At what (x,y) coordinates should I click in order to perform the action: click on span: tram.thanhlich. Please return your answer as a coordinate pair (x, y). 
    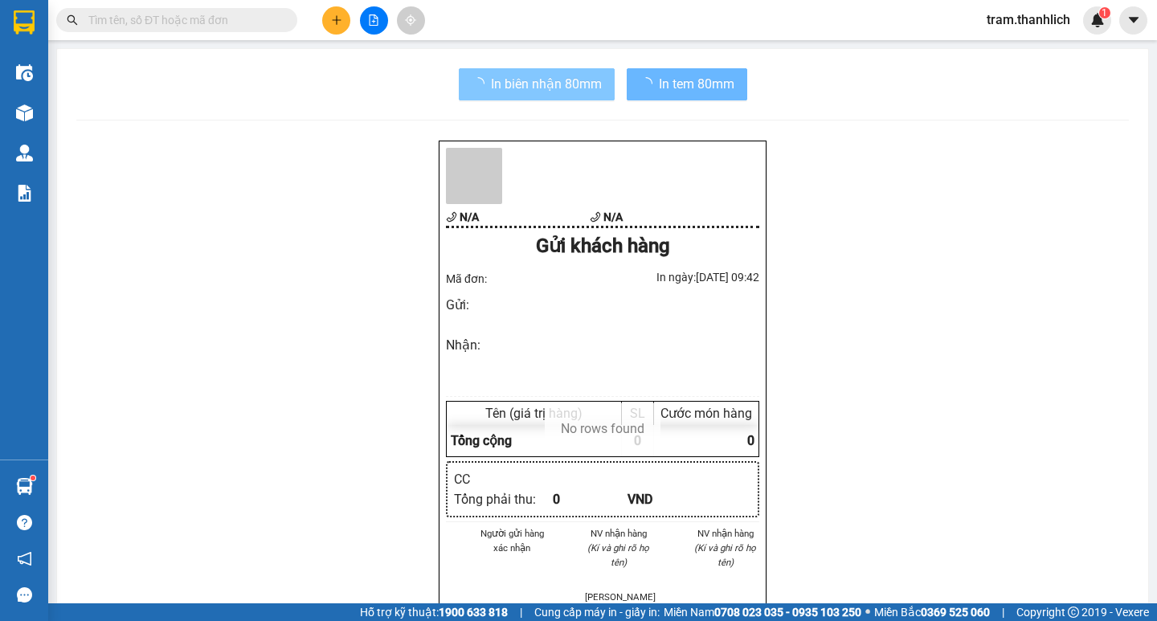
    Looking at the image, I should click on (1029, 19).